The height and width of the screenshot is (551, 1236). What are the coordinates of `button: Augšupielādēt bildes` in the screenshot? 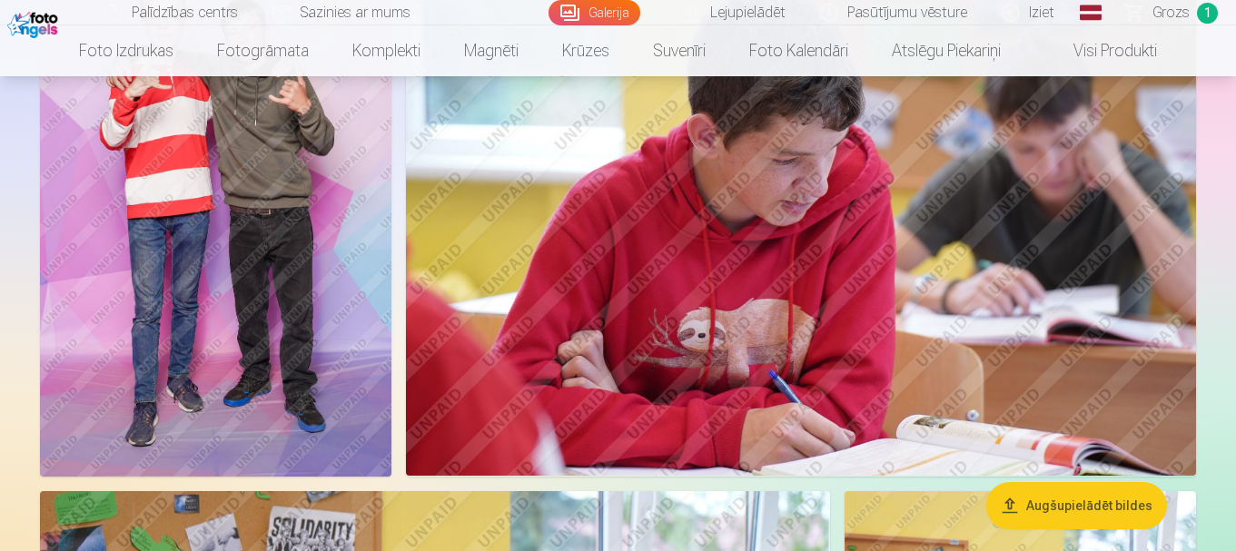 It's located at (1076, 506).